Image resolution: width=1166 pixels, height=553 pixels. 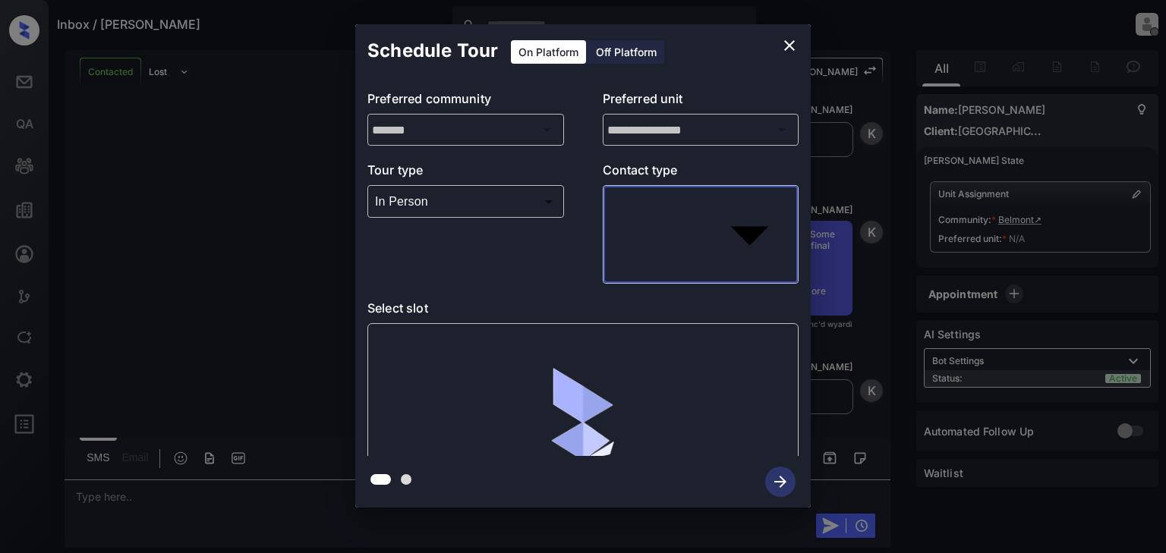 What do you see at coordinates (433, 51) in the screenshot?
I see `h2: Schedule Tour` at bounding box center [433, 51].